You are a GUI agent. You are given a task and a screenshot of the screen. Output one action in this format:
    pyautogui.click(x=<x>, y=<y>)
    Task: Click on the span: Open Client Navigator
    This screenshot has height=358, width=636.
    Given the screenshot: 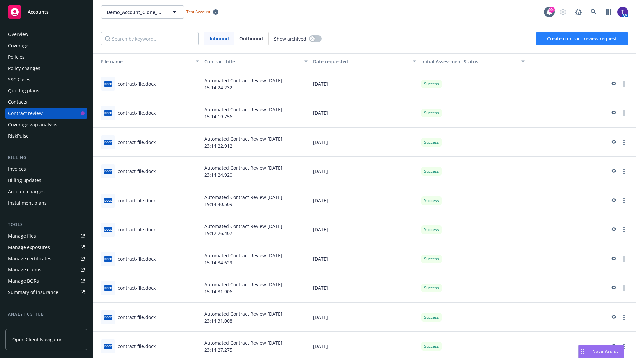 What is the action you would take?
    pyautogui.click(x=37, y=339)
    